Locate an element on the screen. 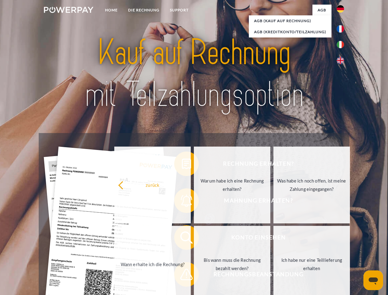  img: de is located at coordinates (340, 9).